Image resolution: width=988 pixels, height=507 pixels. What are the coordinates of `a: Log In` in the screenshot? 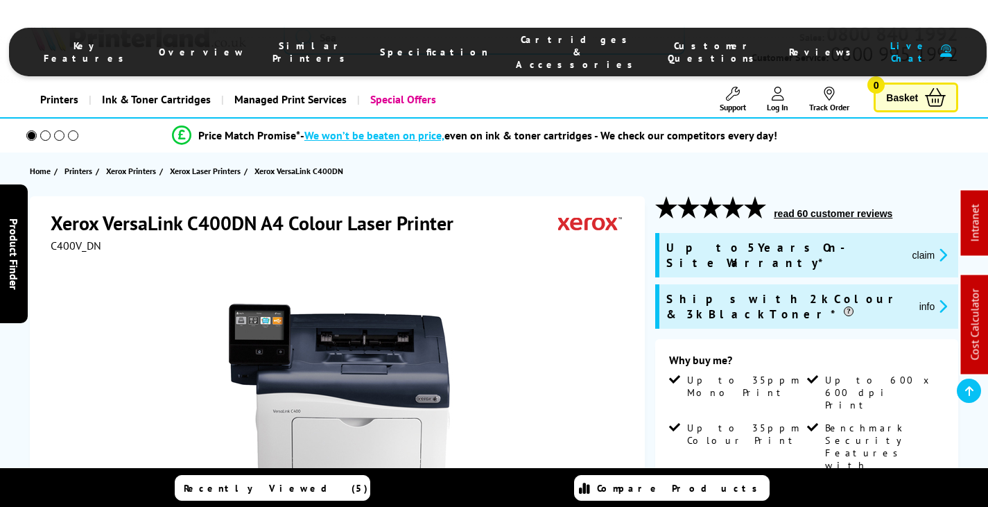 It's located at (777, 99).